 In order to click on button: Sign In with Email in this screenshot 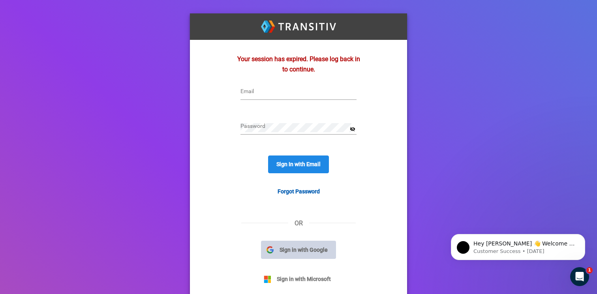, I will do `click(298, 164)`.